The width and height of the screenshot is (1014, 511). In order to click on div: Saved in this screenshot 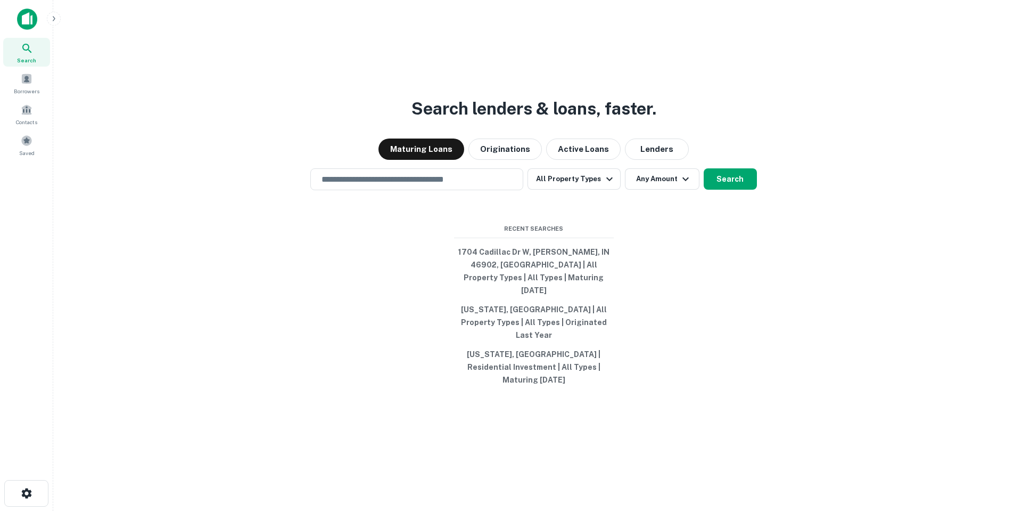, I will do `click(27, 145)`.